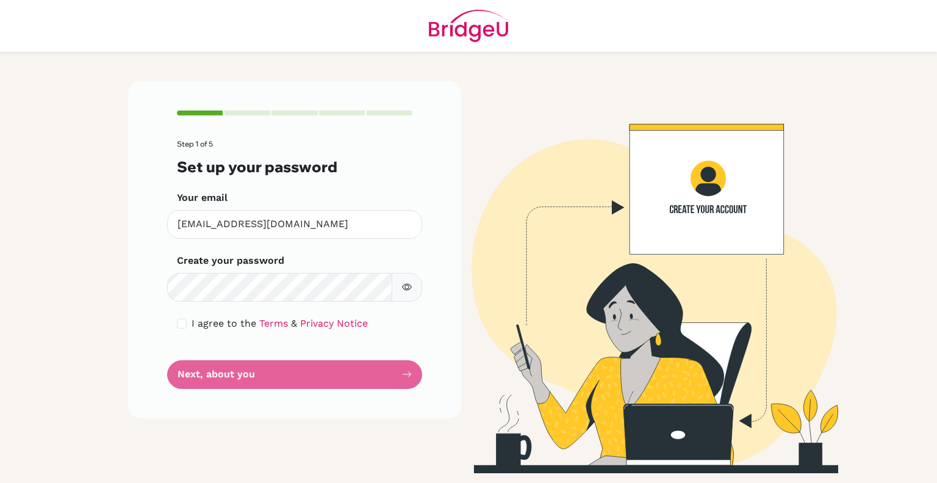 The width and height of the screenshot is (937, 483). Describe the element at coordinates (231, 261) in the screenshot. I see `label: Create your password` at that location.